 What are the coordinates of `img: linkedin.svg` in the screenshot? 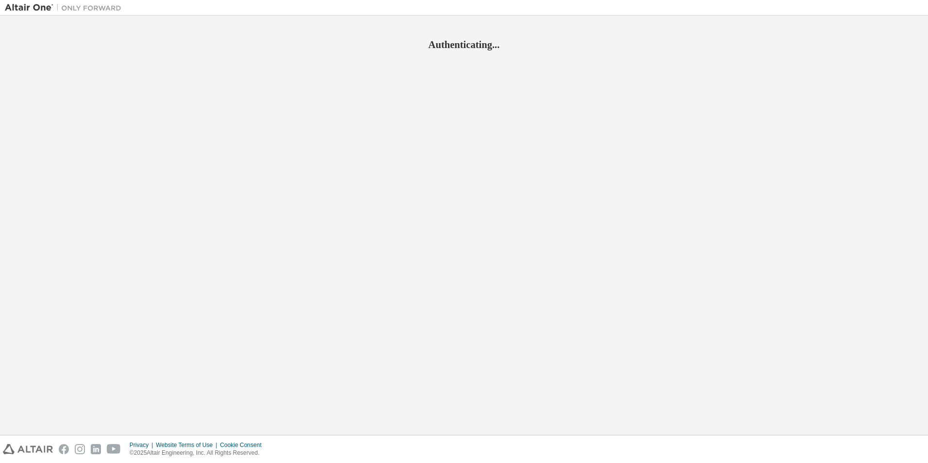 It's located at (96, 449).